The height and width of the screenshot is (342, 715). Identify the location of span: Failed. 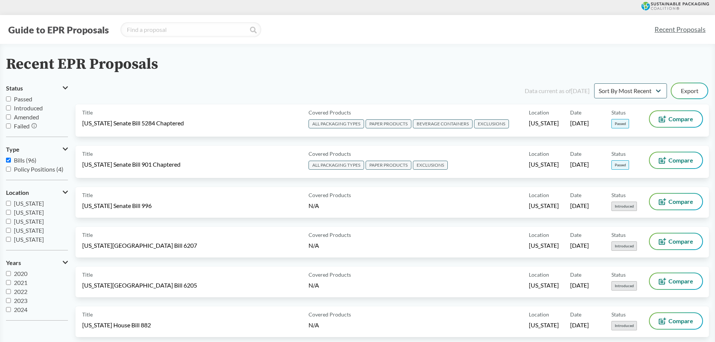
(22, 126).